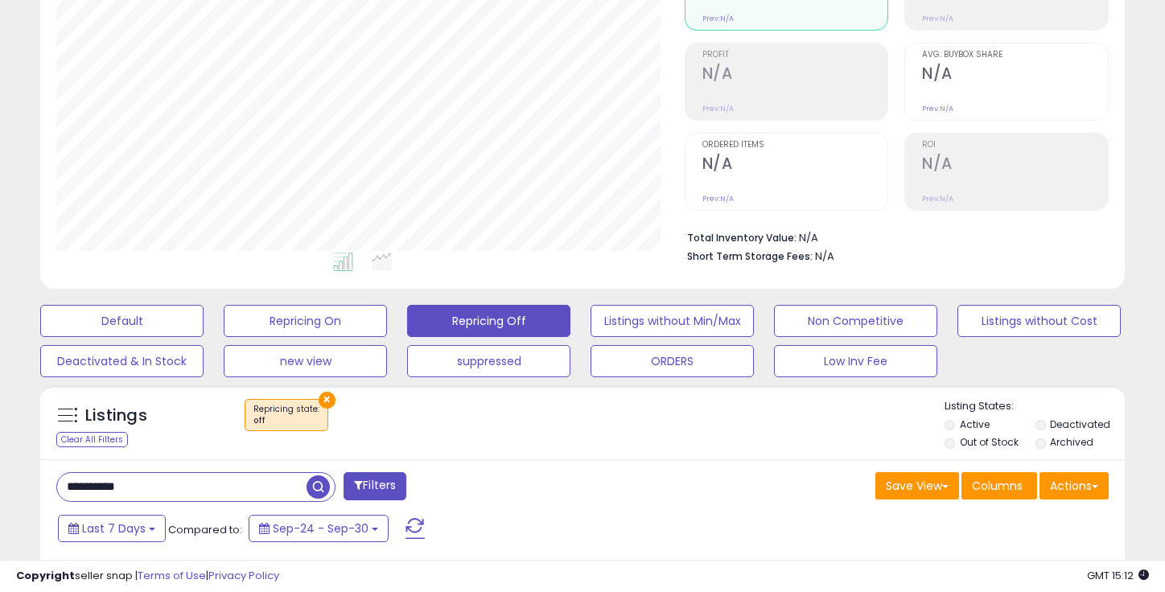 The width and height of the screenshot is (1165, 592). What do you see at coordinates (1035, 406) in the screenshot?
I see `p: Listing States:` at bounding box center [1035, 406].